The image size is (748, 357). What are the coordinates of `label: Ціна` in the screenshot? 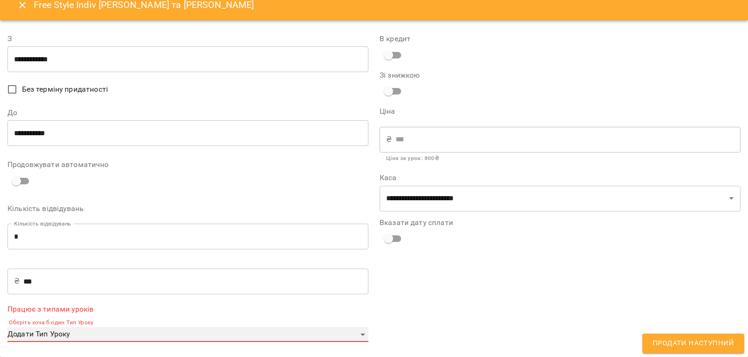 It's located at (560, 111).